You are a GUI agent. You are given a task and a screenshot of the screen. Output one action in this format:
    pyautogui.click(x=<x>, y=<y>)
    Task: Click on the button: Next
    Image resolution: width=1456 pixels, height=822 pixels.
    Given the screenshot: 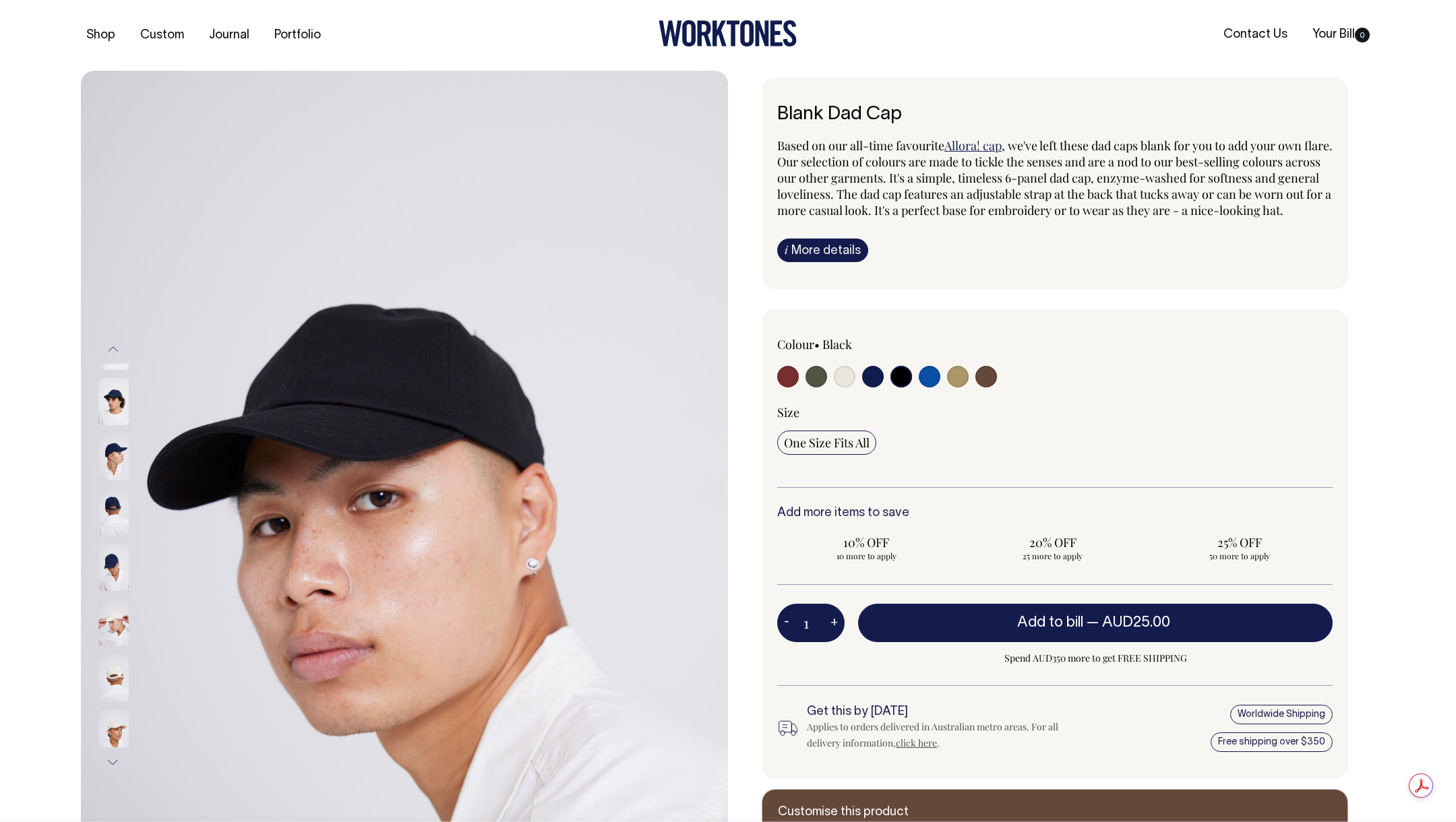 What is the action you would take?
    pyautogui.click(x=113, y=762)
    